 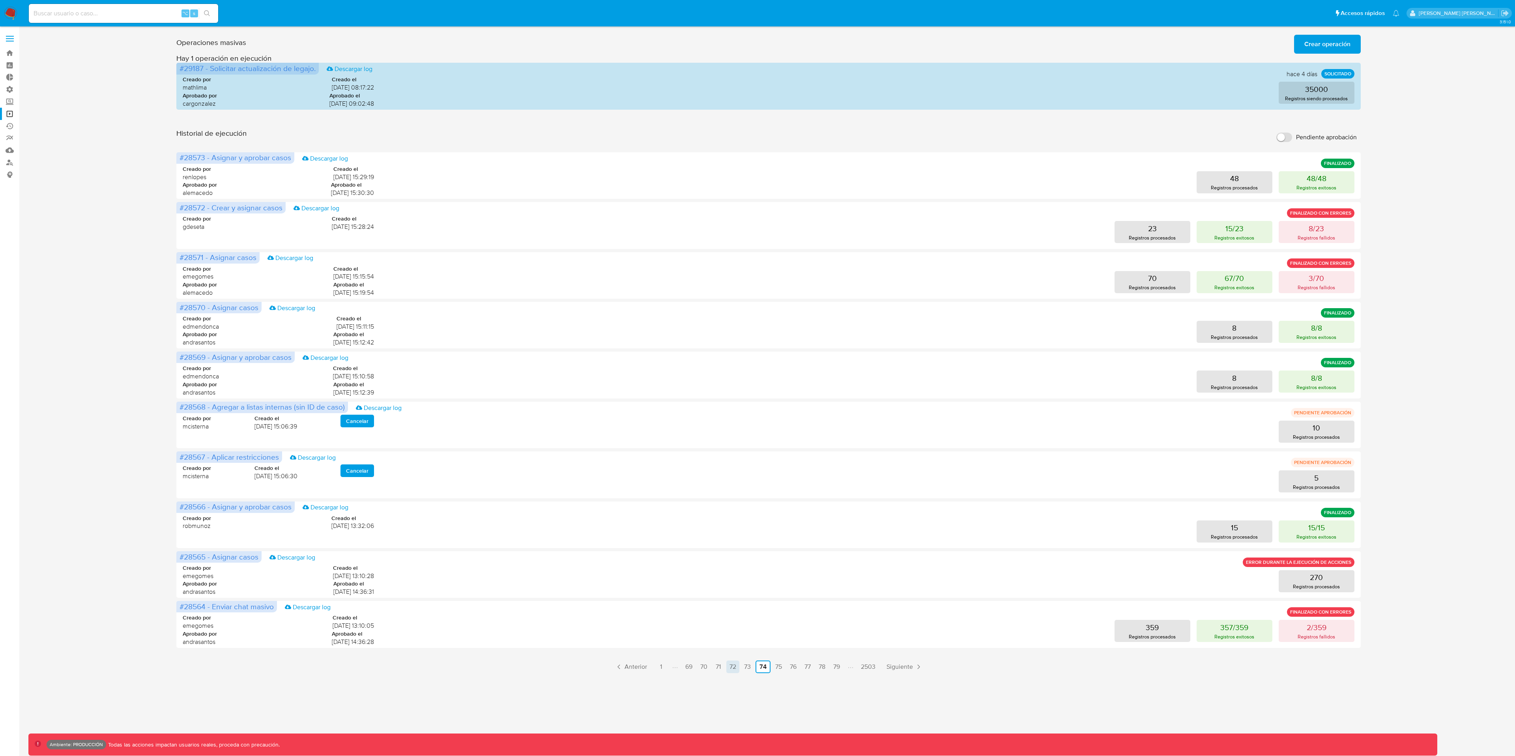 I want to click on a: Notificaciones, so click(x=1396, y=13).